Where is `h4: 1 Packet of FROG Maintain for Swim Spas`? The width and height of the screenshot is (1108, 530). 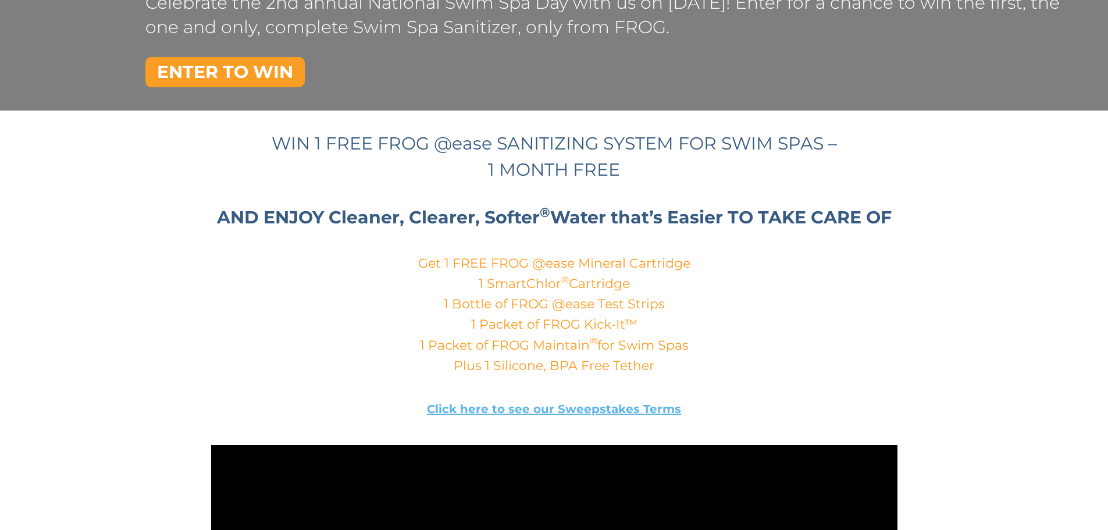 h4: 1 Packet of FROG Maintain for Swim Spas is located at coordinates (554, 345).